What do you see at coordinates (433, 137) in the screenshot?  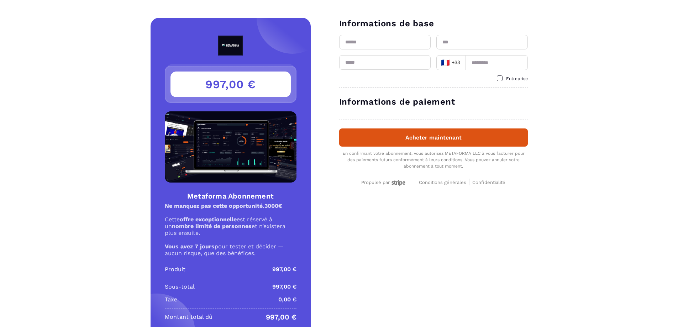 I see `button: Acheter maintenant` at bounding box center [433, 137].